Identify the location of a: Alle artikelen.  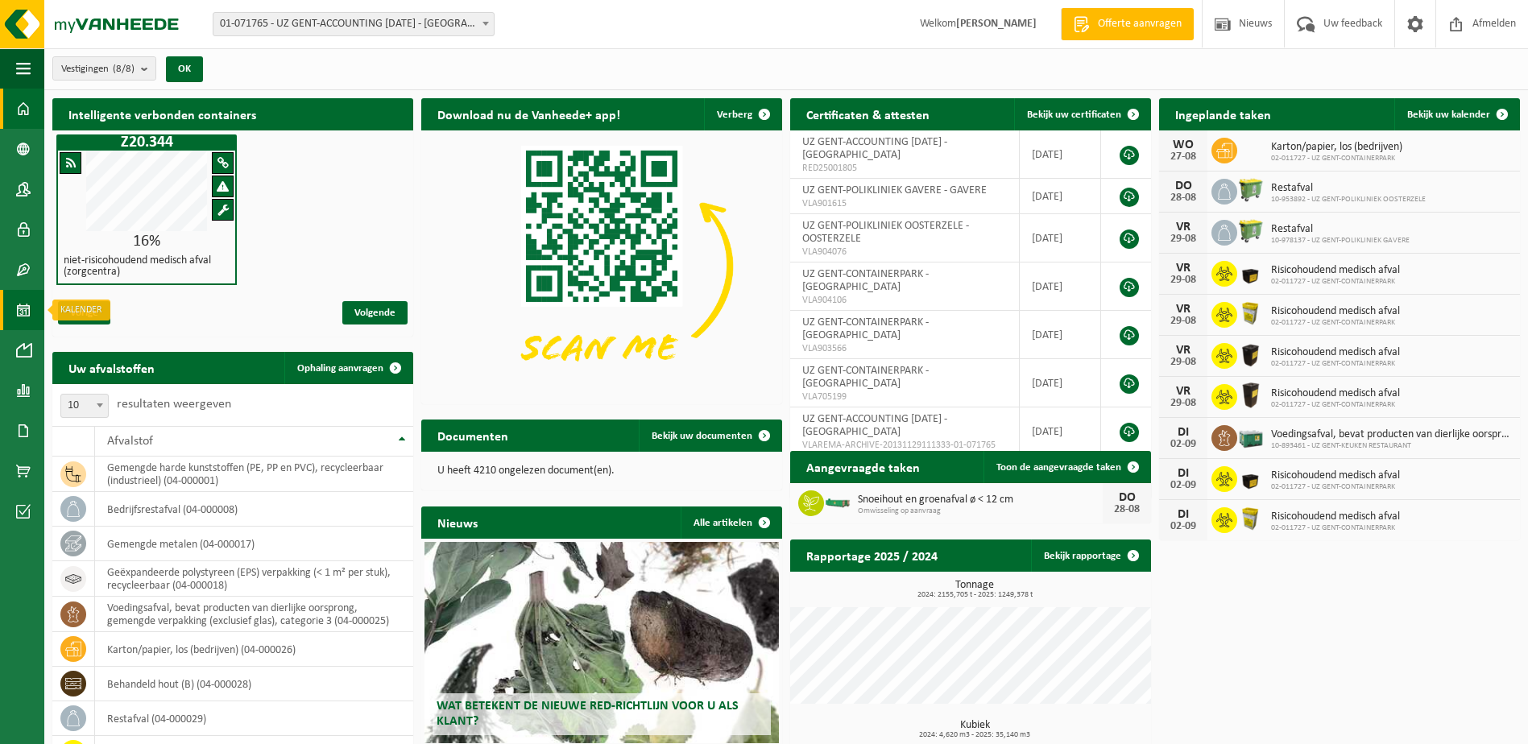
(731, 523).